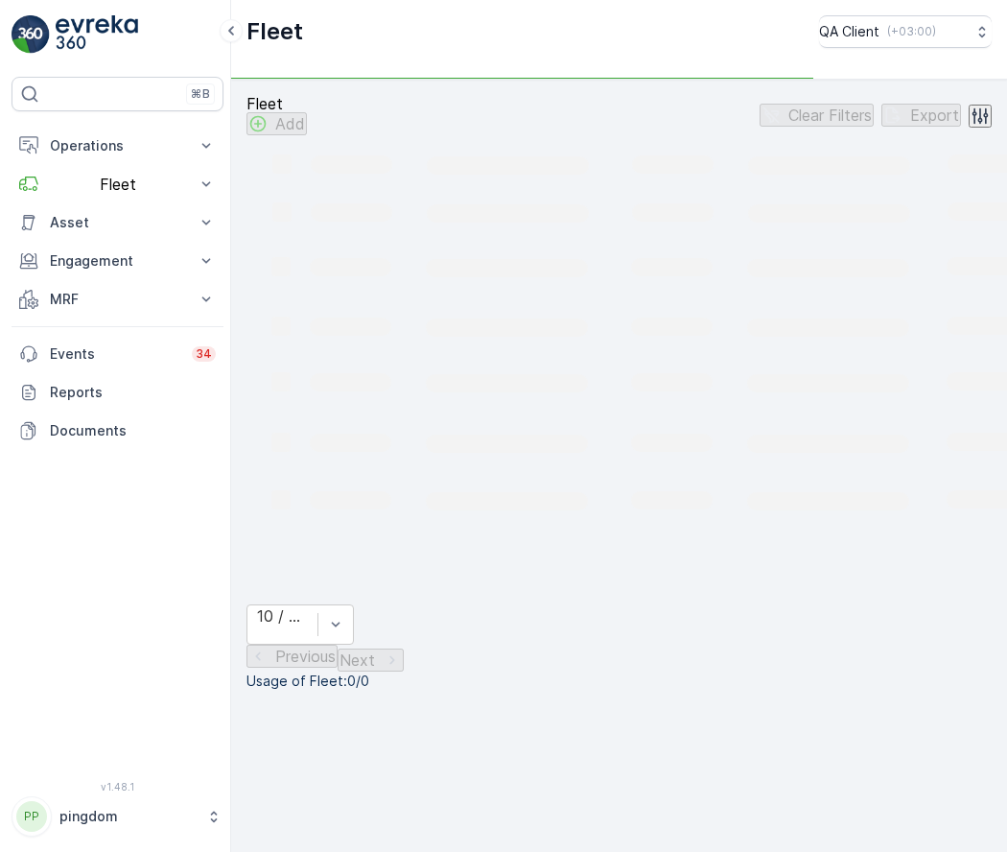 Image resolution: width=1007 pixels, height=852 pixels. Describe the element at coordinates (816, 115) in the screenshot. I see `button: Clear Filters` at that location.